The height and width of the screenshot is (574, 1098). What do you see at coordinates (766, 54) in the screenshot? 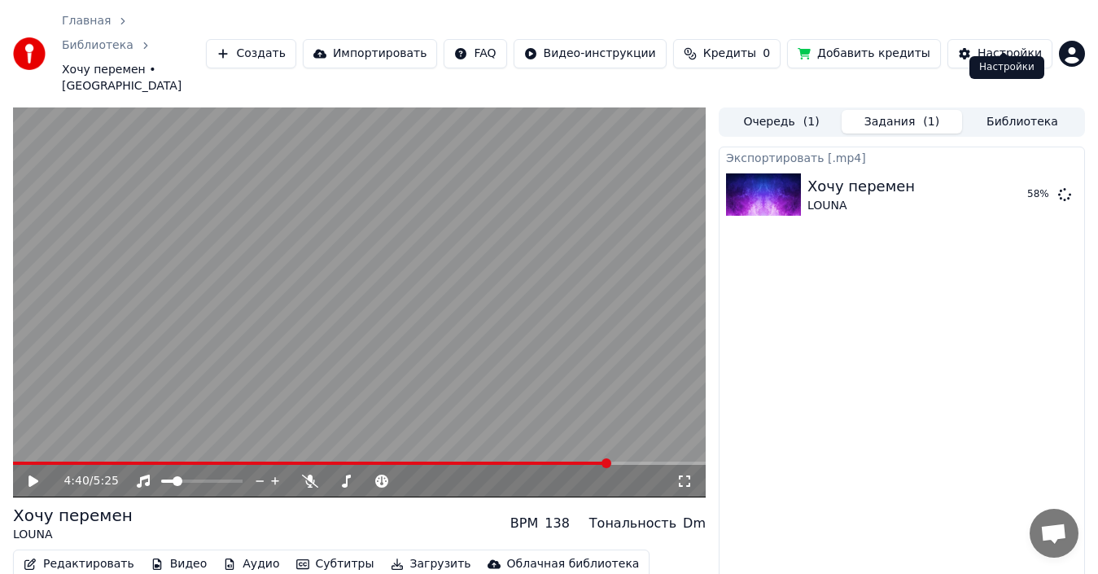
I see `span: 0` at bounding box center [766, 54].